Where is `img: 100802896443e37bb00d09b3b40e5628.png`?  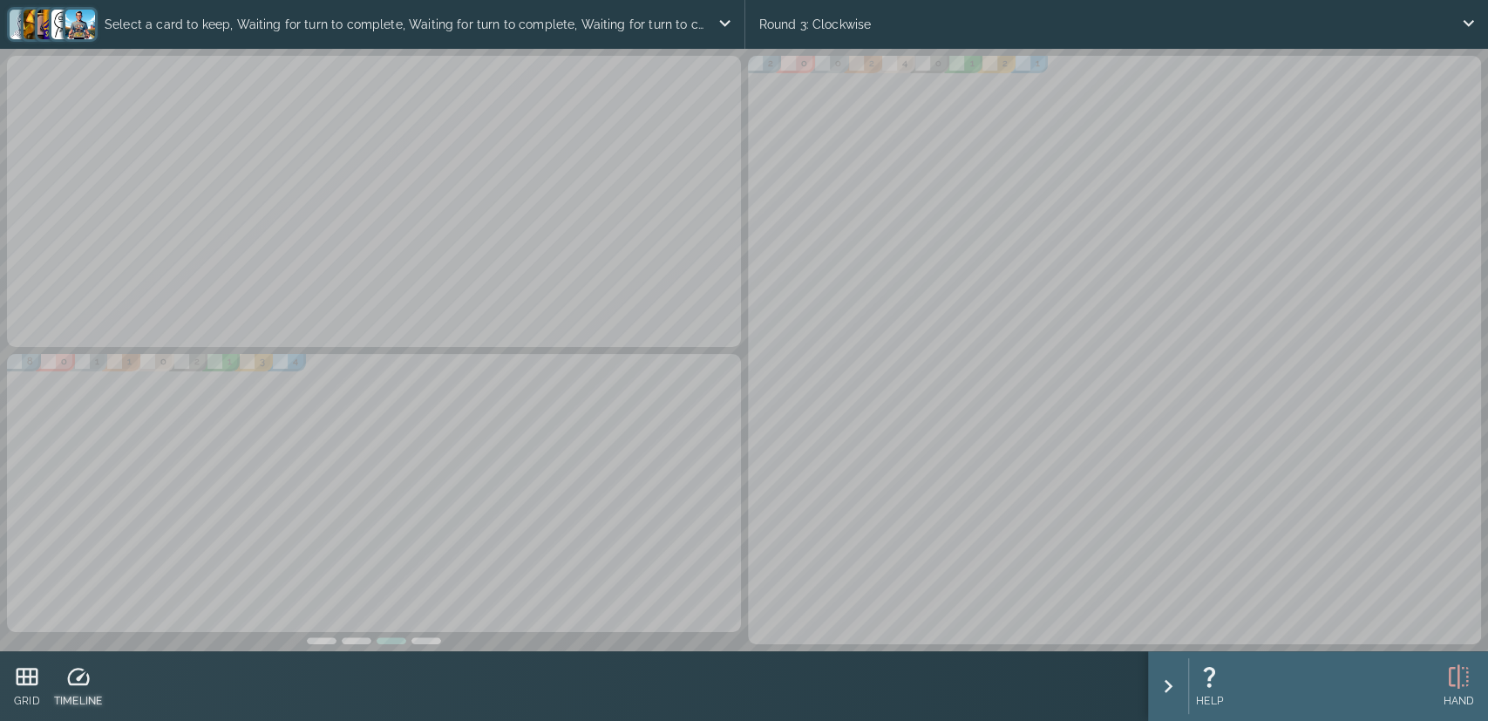 img: 100802896443e37bb00d09b3b40e5628.png is located at coordinates (38, 24).